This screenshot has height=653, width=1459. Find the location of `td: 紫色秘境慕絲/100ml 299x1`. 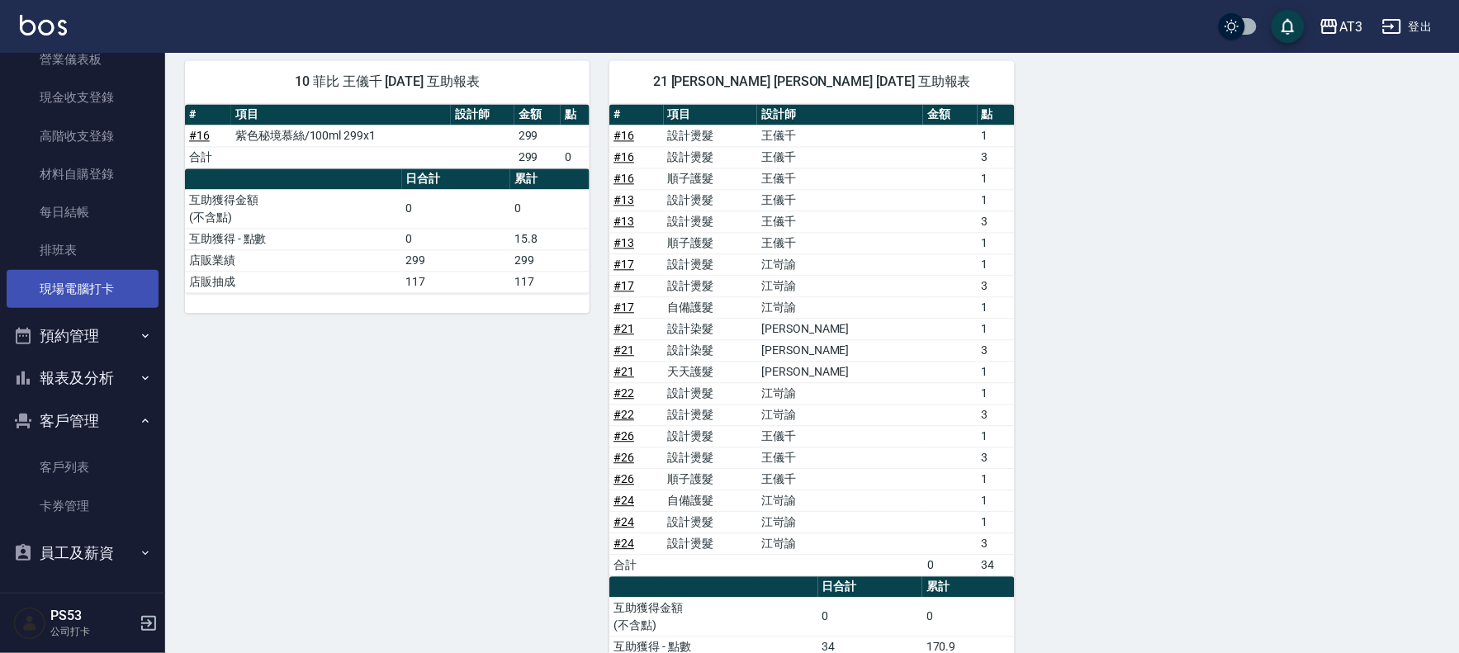

td: 紫色秘境慕絲/100ml 299x1 is located at coordinates (341, 135).